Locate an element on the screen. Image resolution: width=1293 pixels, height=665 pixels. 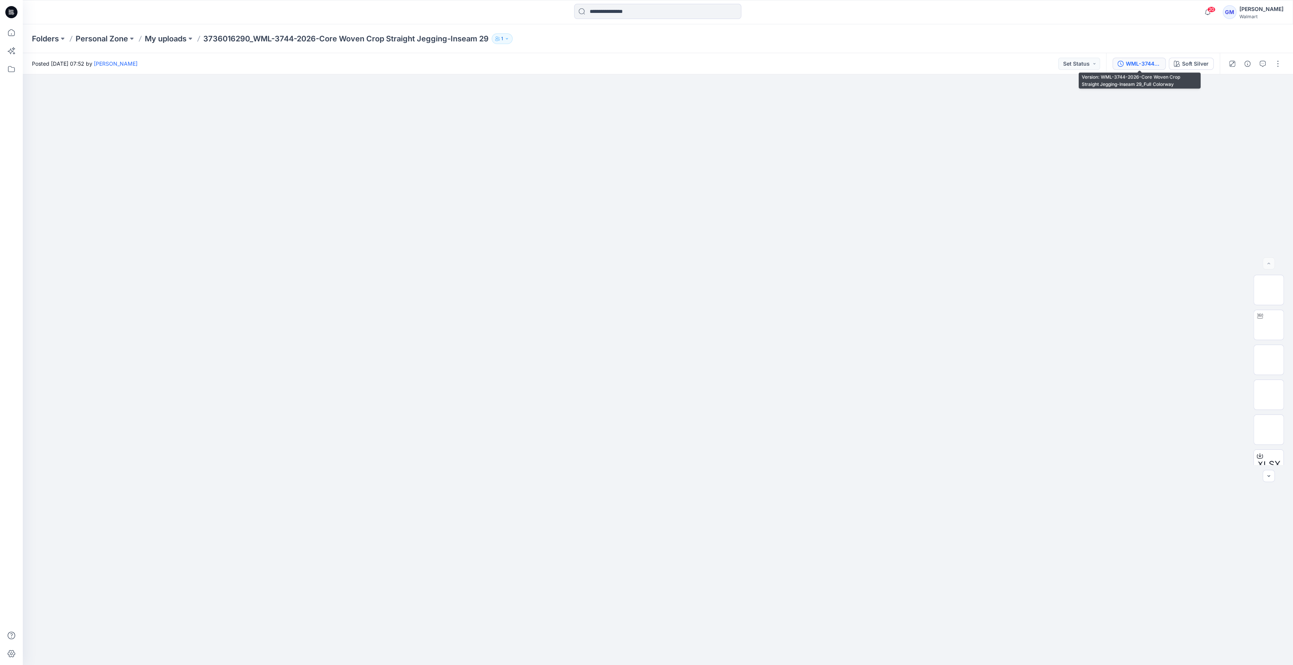
div: WML-3744-2026-Core Woven Crop Straight Jegging-Inseam 29_Full Colorway is located at coordinates (1143, 64).